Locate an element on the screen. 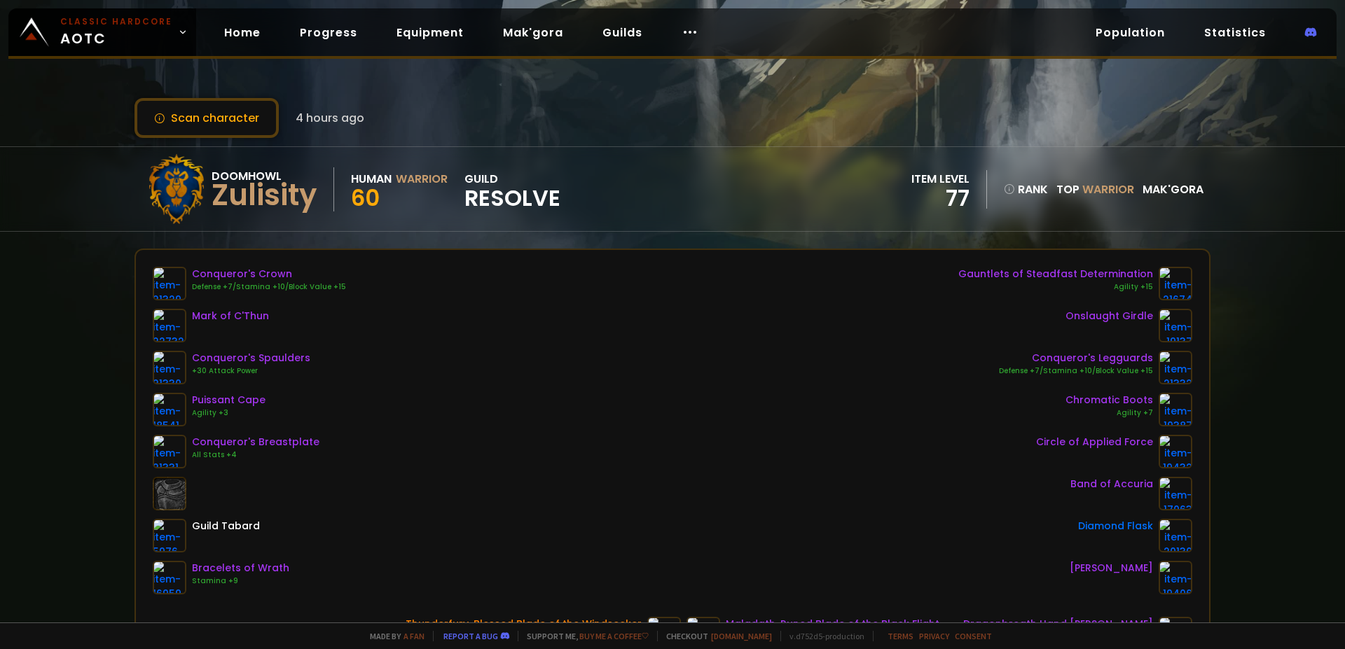  span: Checkout is located at coordinates (714, 636).